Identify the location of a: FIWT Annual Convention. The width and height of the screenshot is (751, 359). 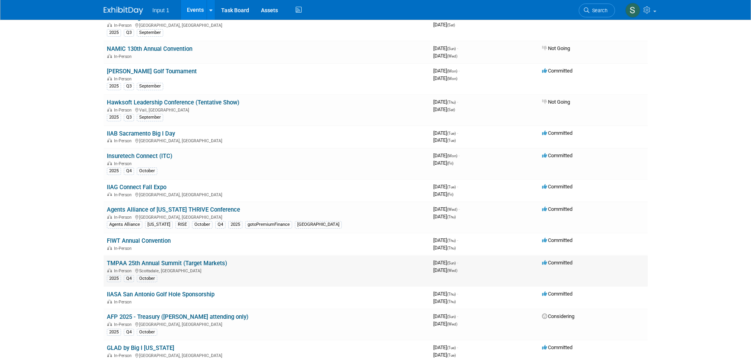
(139, 241).